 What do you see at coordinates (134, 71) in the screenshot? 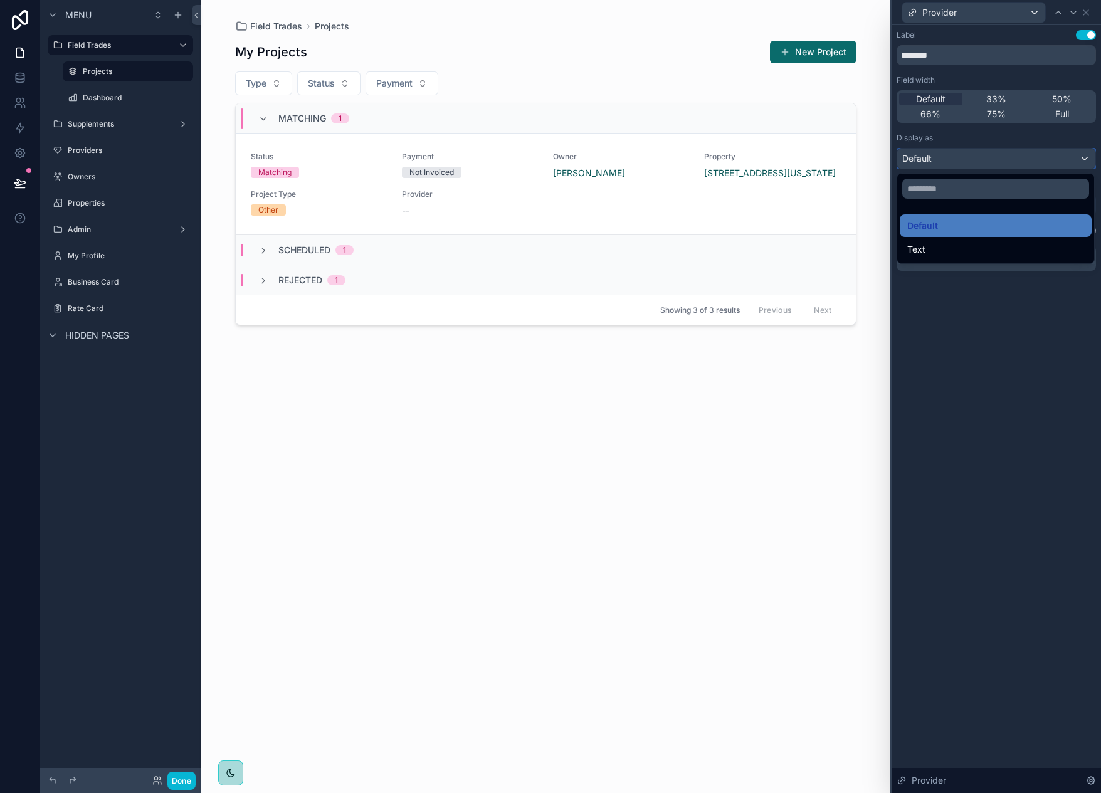
I see `label: Projects` at bounding box center [134, 71].